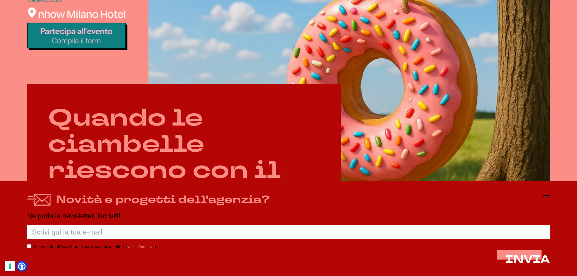 The height and width of the screenshot is (276, 577). Describe the element at coordinates (22, 266) in the screenshot. I see `a: Open Accessibility Menu` at that location.